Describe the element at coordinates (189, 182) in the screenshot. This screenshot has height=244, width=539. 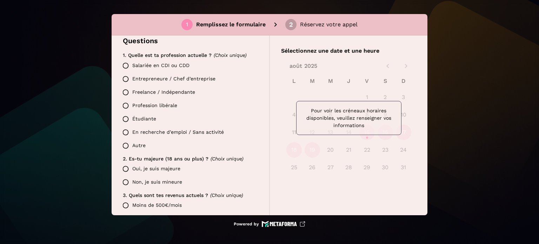
I see `label: Non, je suis mineure` at that location.